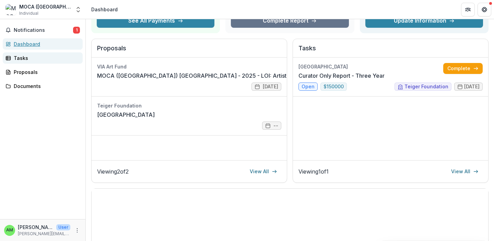 The height and width of the screenshot is (241, 494). Describe the element at coordinates (63, 228) in the screenshot. I see `p: User` at that location.